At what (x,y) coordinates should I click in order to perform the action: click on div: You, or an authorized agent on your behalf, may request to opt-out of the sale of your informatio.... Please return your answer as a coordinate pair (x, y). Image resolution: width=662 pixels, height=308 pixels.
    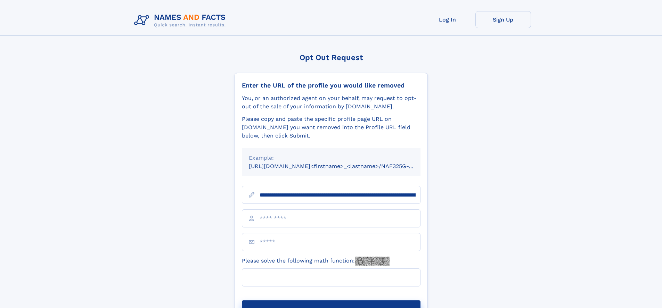
    Looking at the image, I should click on (331, 103).